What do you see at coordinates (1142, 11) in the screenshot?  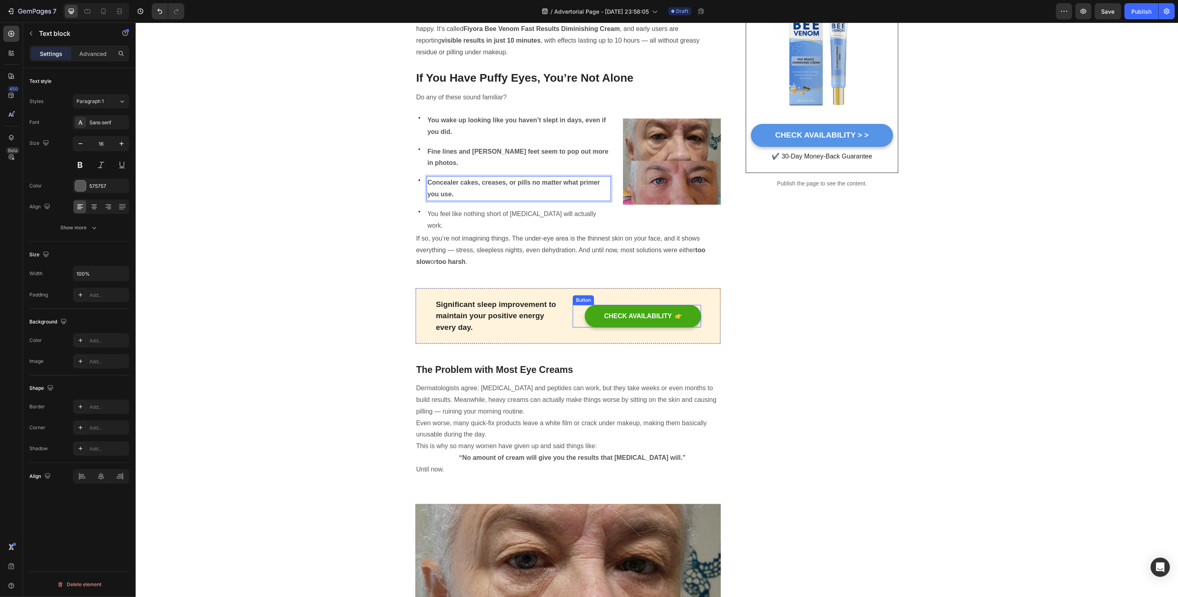 I see `button: Publish` at bounding box center [1142, 11].